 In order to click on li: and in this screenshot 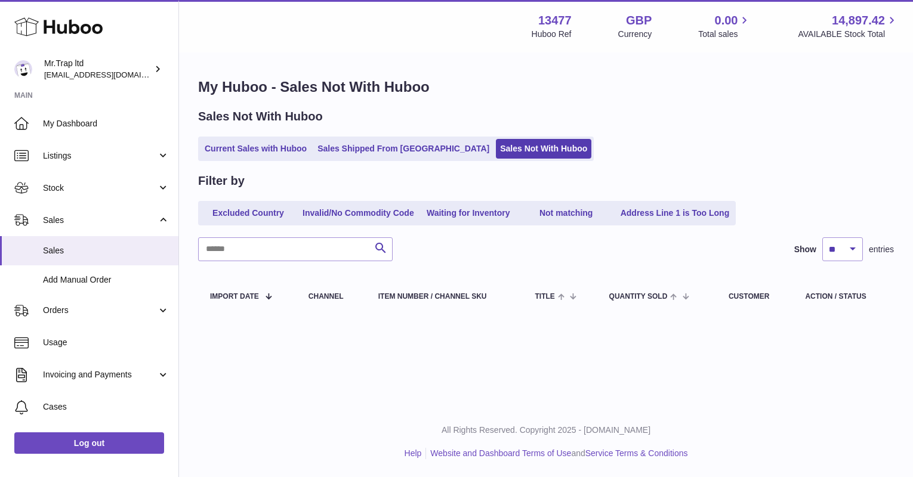, I will do `click(557, 454)`.